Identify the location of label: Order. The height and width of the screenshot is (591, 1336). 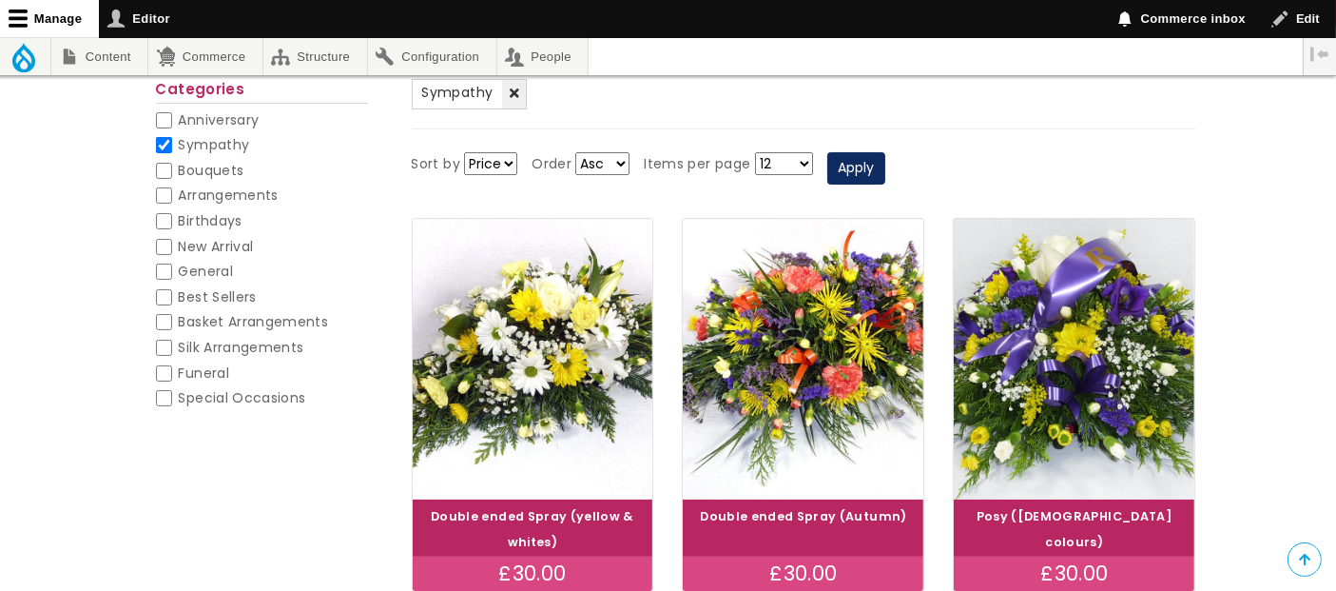
(552, 165).